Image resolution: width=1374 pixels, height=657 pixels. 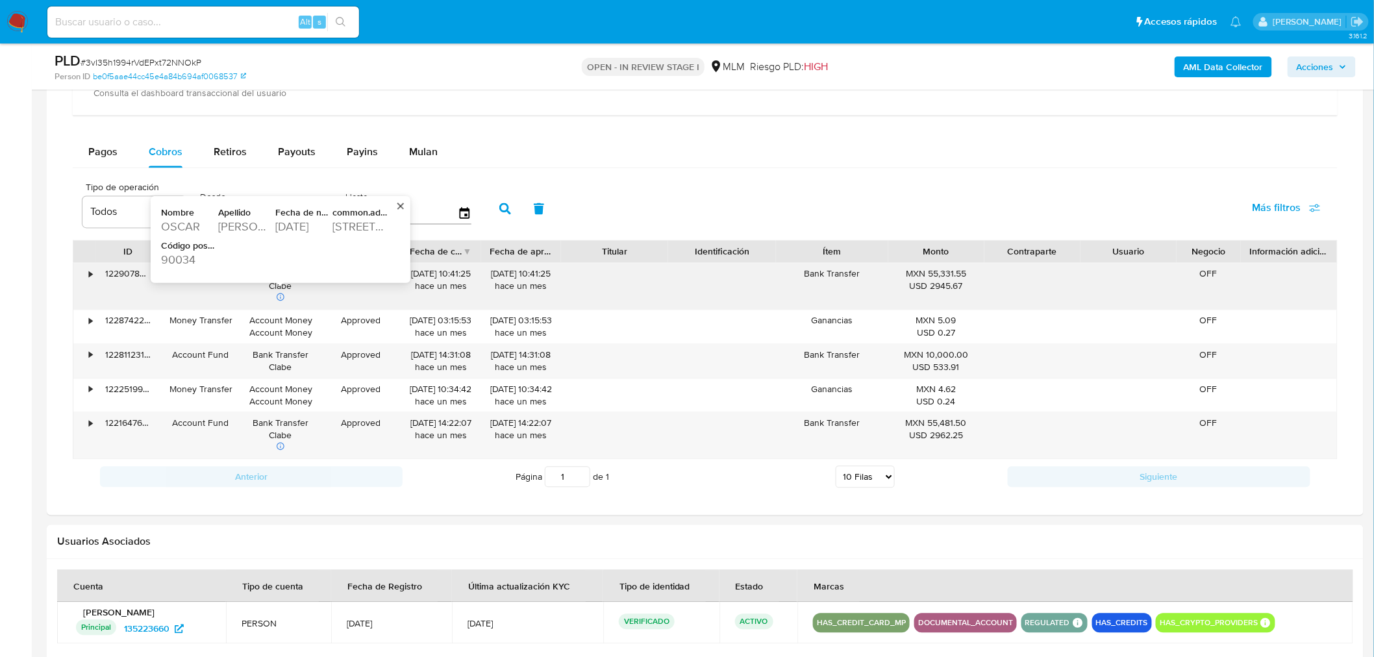 What do you see at coordinates (1181, 21) in the screenshot?
I see `span: Accesos rápidos` at bounding box center [1181, 21].